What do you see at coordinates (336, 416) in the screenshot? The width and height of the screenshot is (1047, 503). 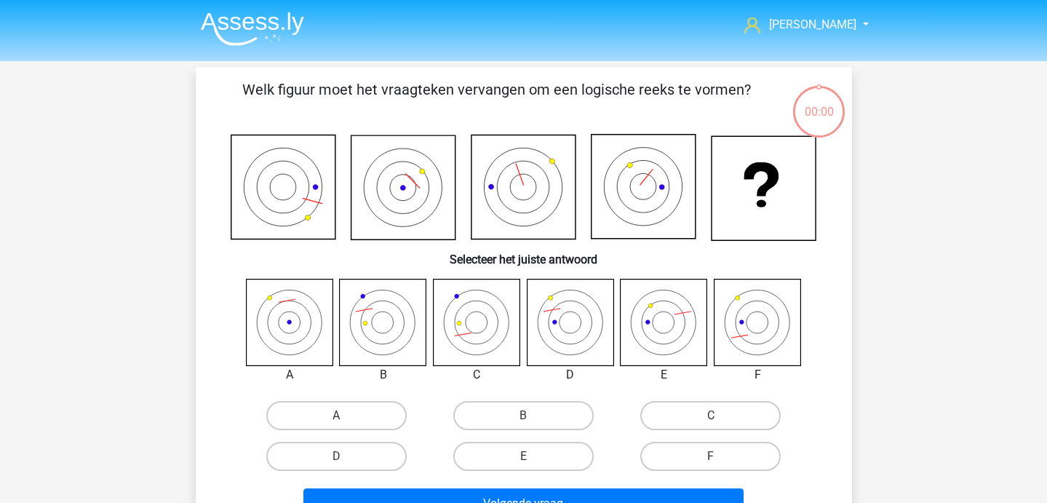 I see `label: A` at bounding box center [336, 416].